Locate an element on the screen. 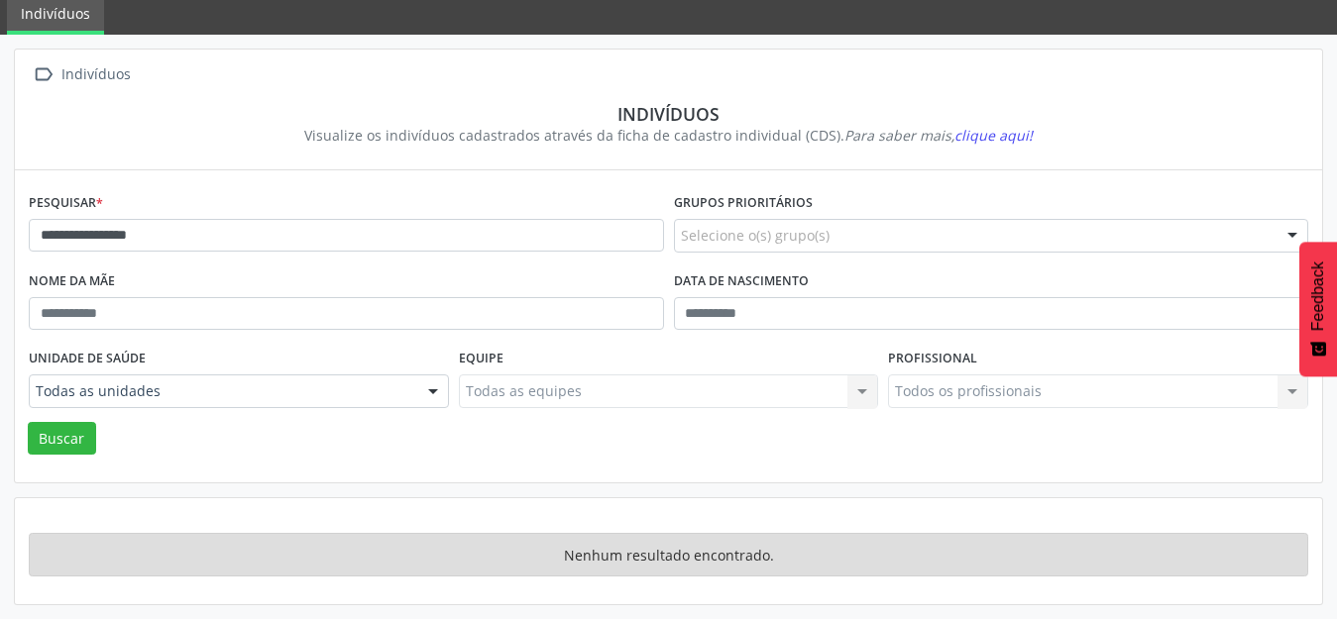  div: Nenhum resultado encontrado. is located at coordinates (668, 555).